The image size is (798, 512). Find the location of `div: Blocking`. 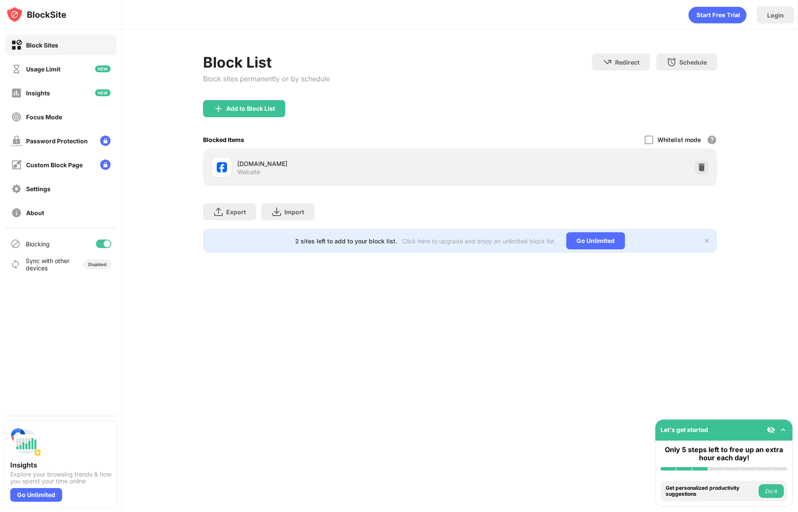

div: Blocking is located at coordinates (38, 244).